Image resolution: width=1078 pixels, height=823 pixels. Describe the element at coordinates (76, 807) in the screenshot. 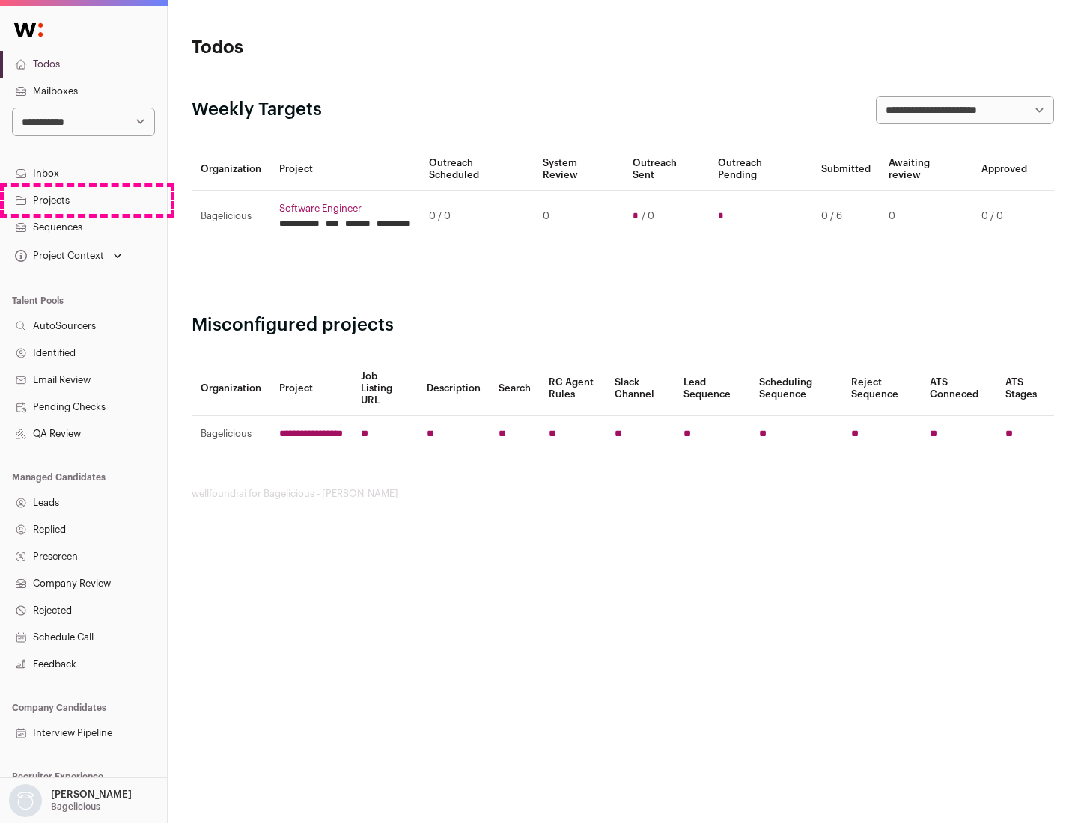

I see `p: Bagelicious` at that location.